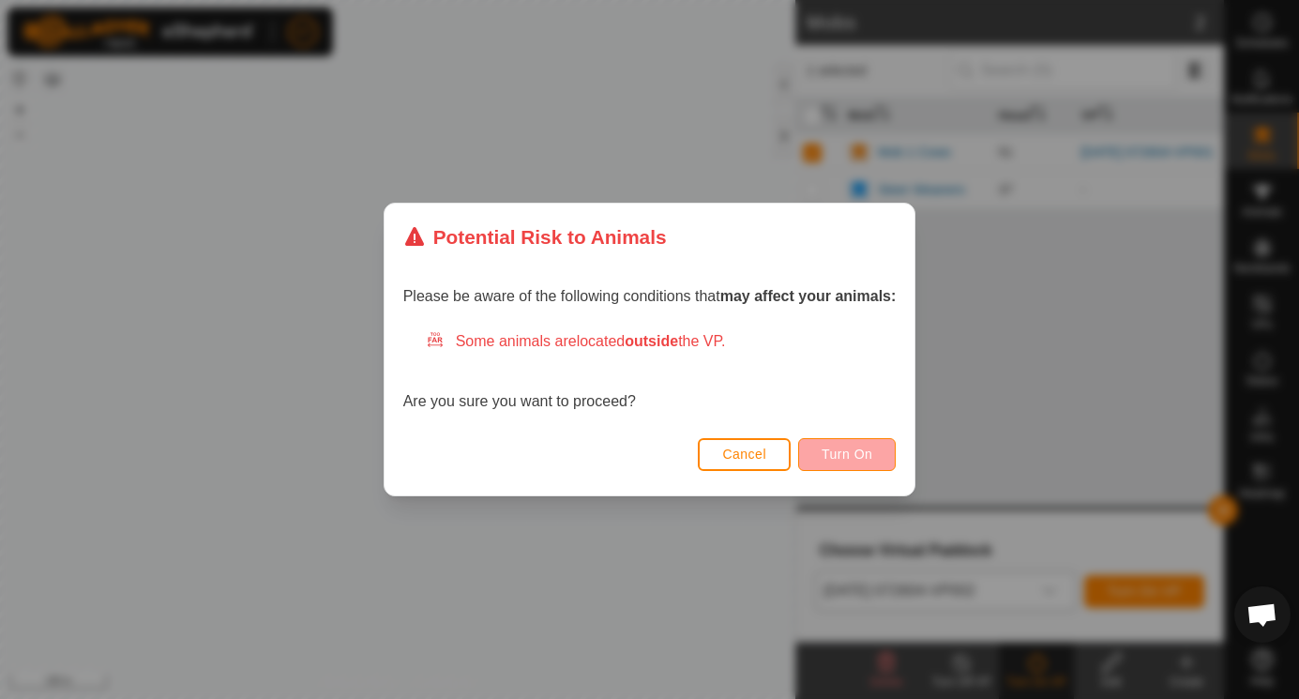 This screenshot has height=699, width=1299. Describe the element at coordinates (1262, 614) in the screenshot. I see `div: Open chat` at that location.